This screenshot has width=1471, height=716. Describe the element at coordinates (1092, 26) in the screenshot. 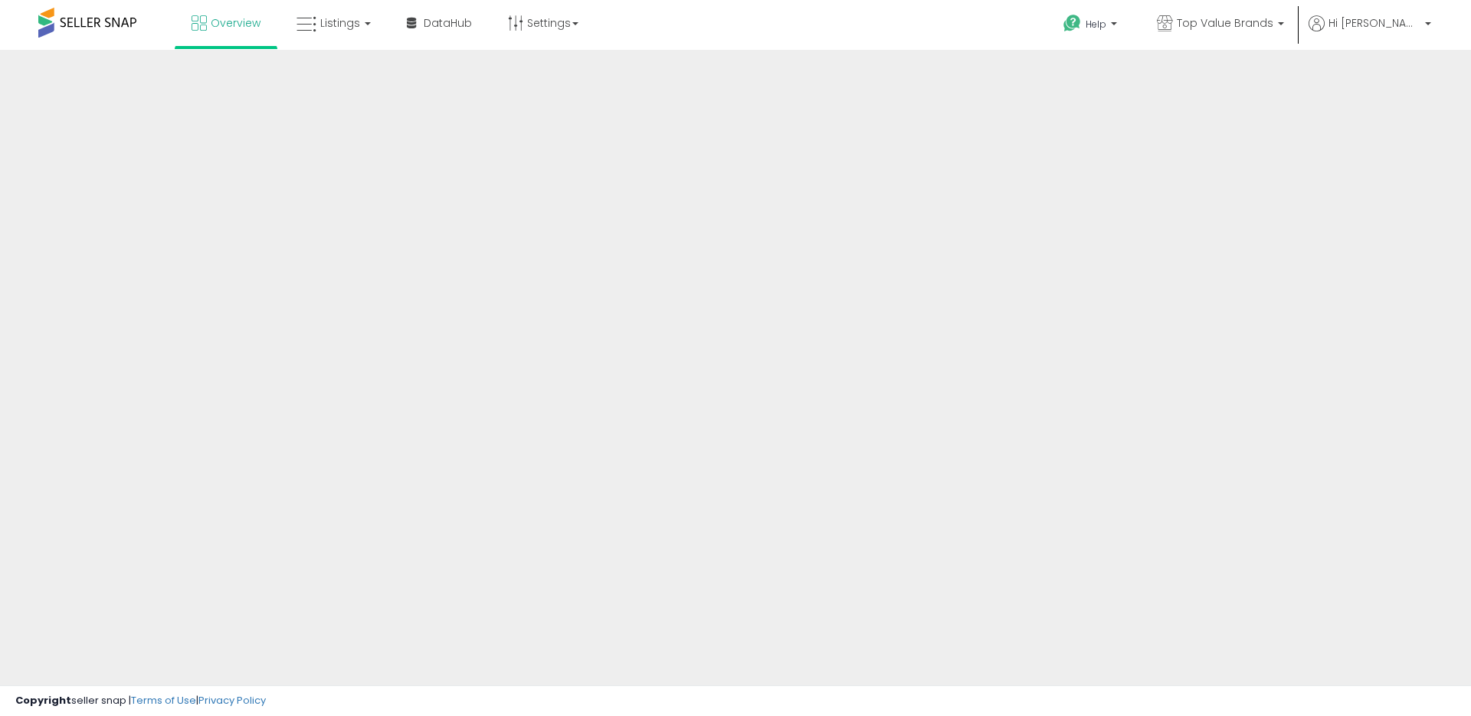

I see `a: Help` at that location.